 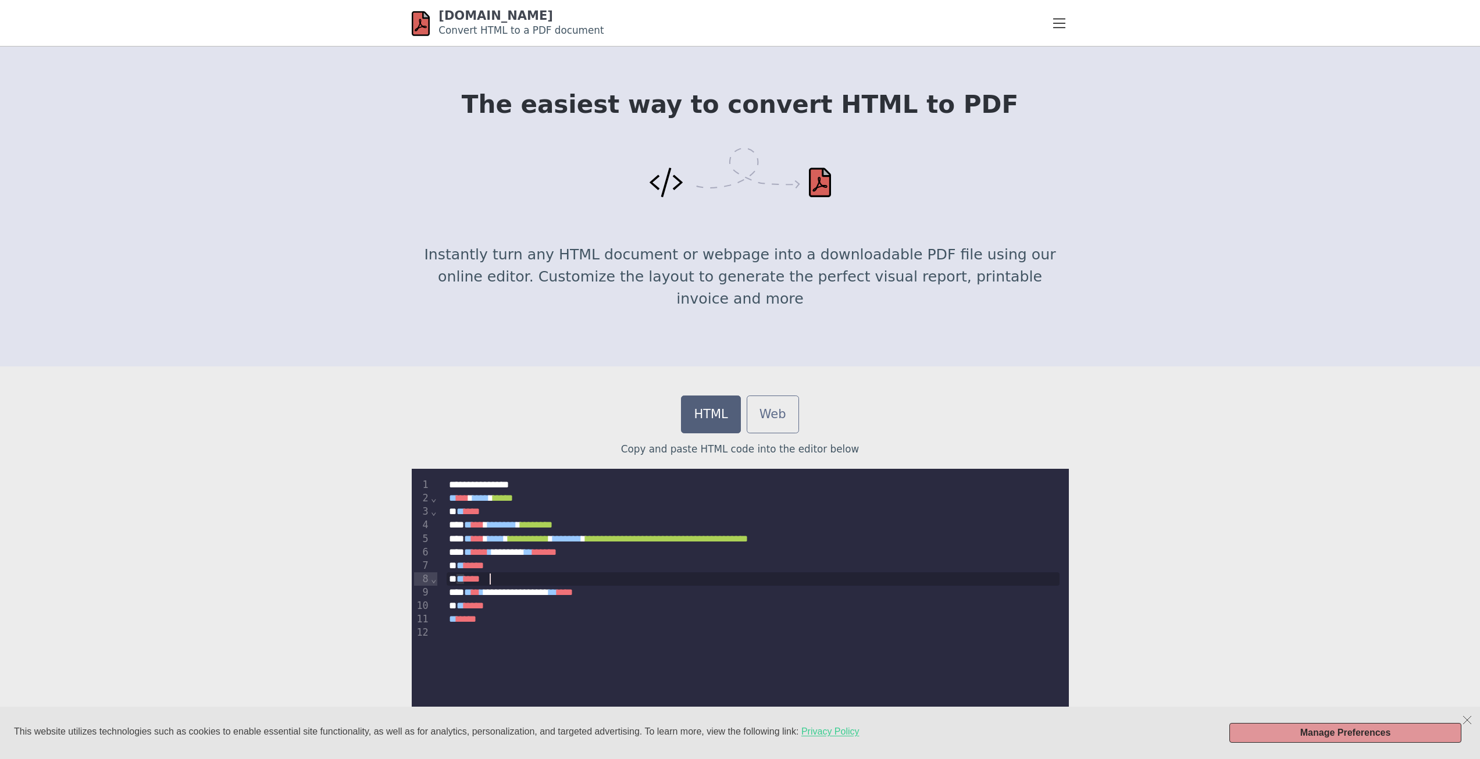 What do you see at coordinates (1345, 733) in the screenshot?
I see `button: Manage Preferences` at bounding box center [1345, 733].